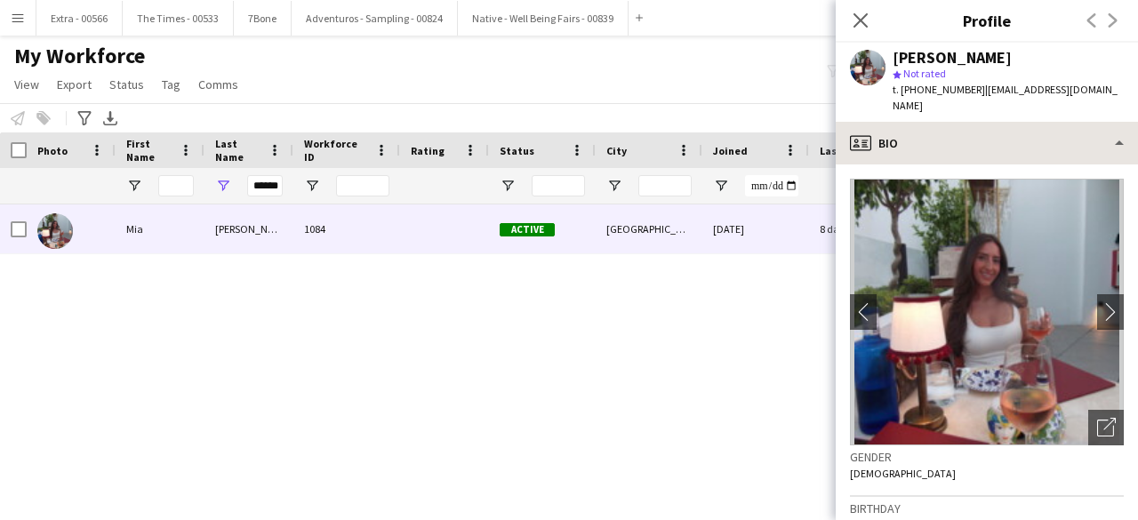 Image resolution: width=1138 pixels, height=520 pixels. I want to click on span: First Name, so click(149, 150).